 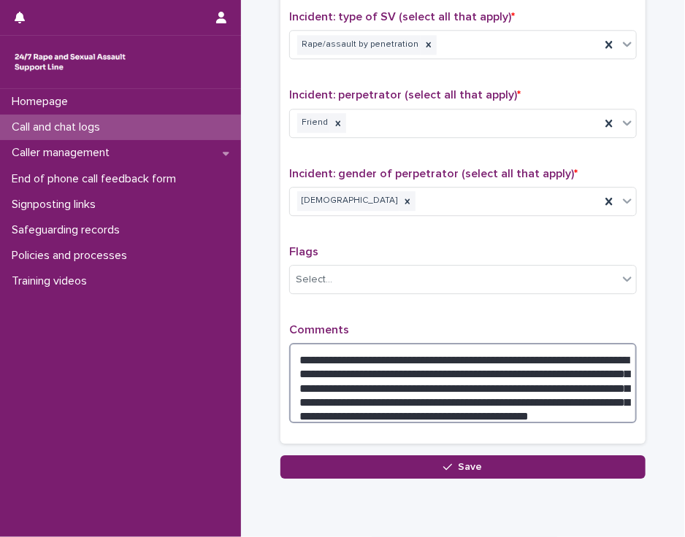 What do you see at coordinates (313, 123) in the screenshot?
I see `div: Friend` at bounding box center [313, 123].